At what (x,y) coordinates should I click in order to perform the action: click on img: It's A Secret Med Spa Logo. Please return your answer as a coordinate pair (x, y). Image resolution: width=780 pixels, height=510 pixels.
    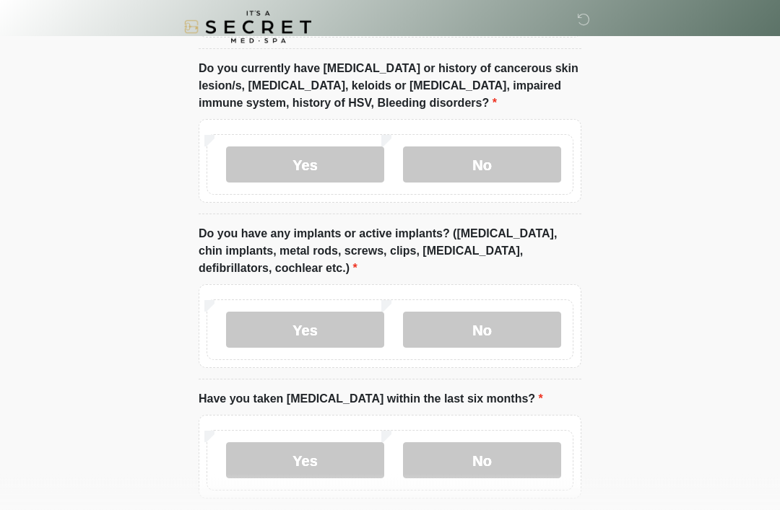
    Looking at the image, I should click on (248, 27).